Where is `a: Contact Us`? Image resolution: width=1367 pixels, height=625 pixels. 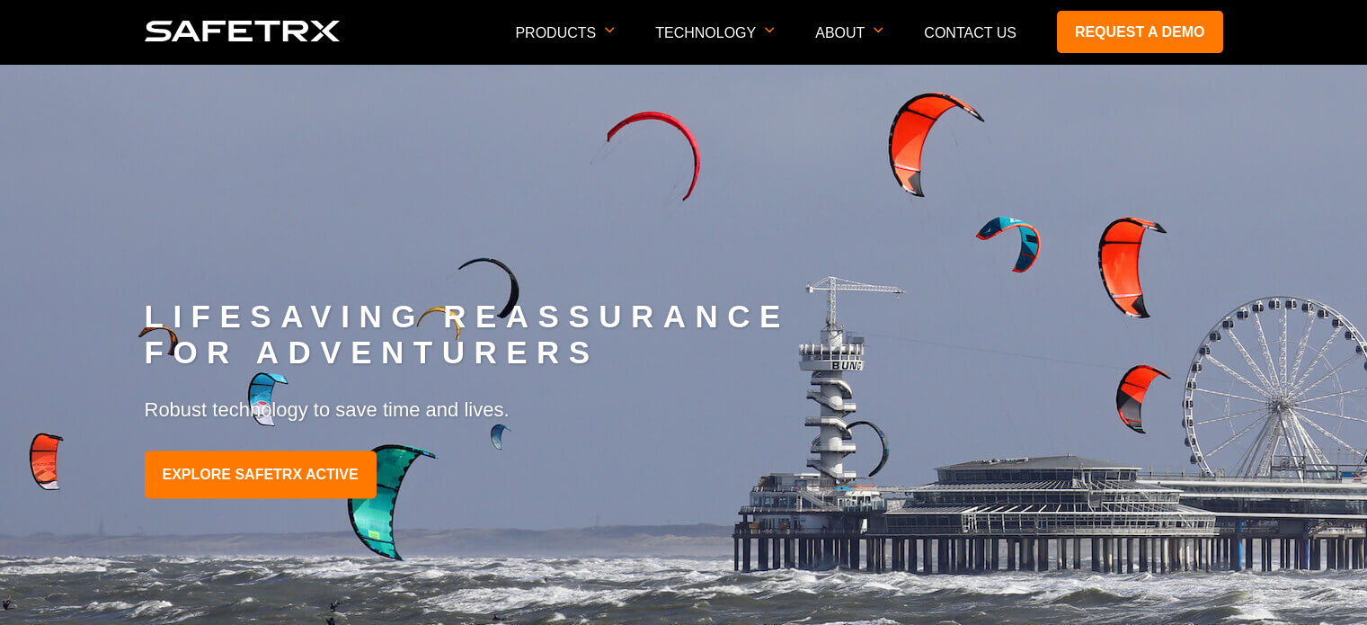
a: Contact Us is located at coordinates (970, 32).